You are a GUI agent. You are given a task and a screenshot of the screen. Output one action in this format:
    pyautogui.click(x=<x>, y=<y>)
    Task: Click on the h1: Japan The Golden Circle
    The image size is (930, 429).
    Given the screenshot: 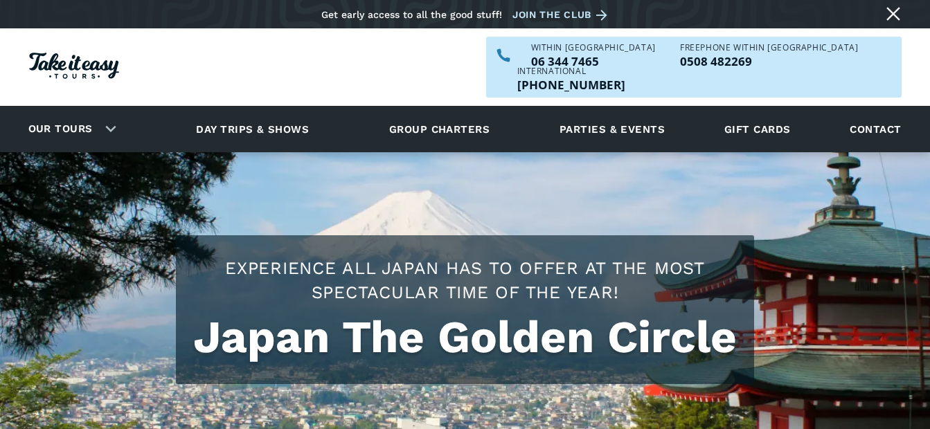 What is the action you would take?
    pyautogui.click(x=464, y=337)
    